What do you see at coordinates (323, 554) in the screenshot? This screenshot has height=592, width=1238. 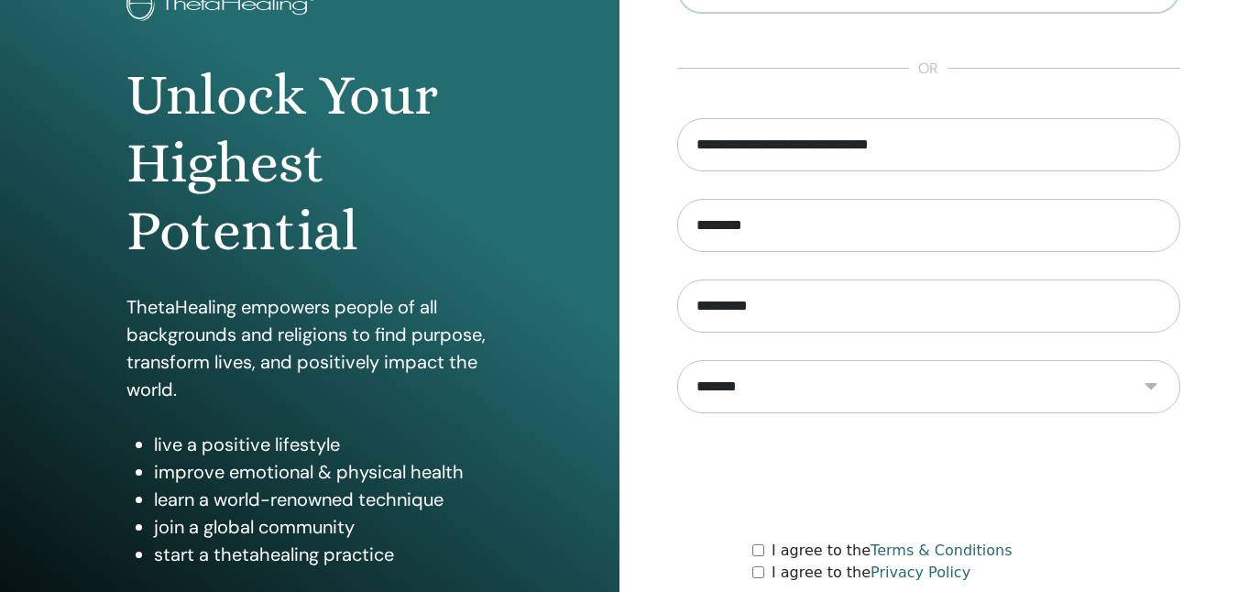 I see `li: start a thetahealing practice` at bounding box center [323, 554].